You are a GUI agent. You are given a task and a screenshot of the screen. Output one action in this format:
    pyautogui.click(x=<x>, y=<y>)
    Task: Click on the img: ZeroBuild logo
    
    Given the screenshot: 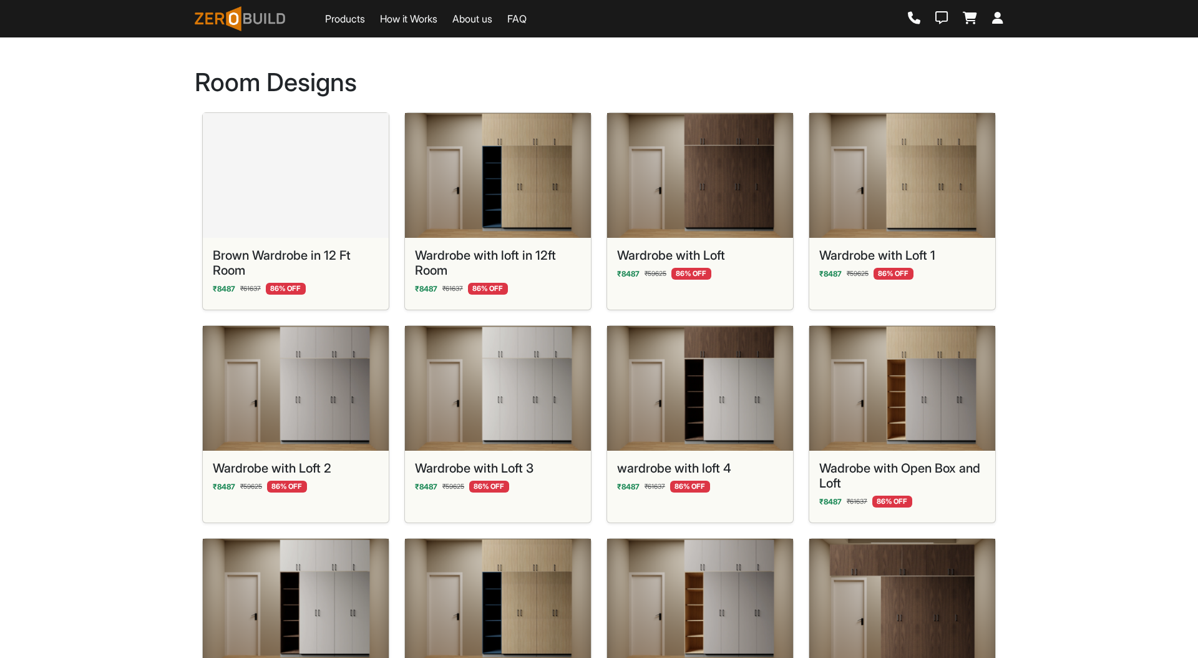 What is the action you would take?
    pyautogui.click(x=240, y=19)
    